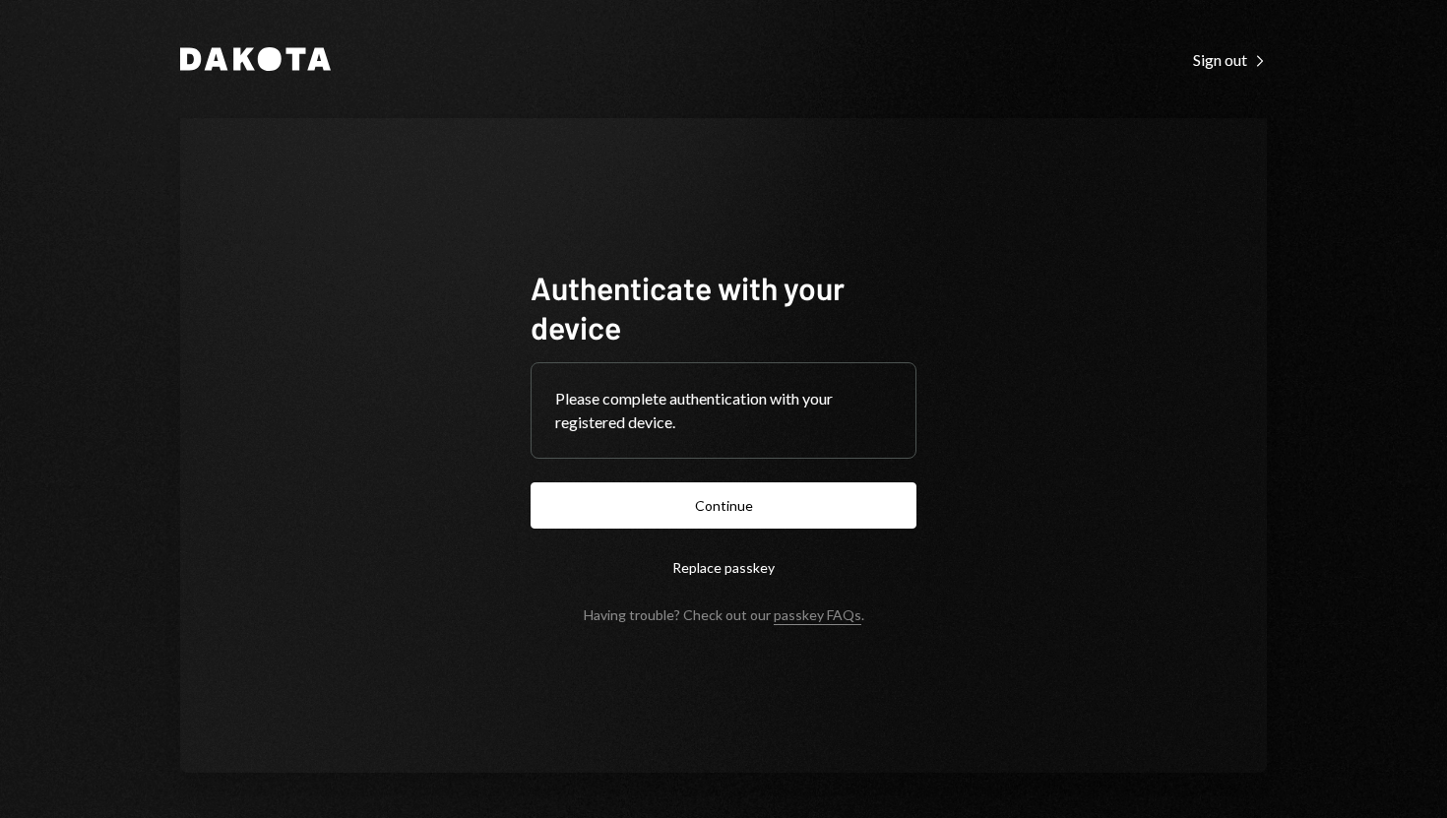  I want to click on div: Sign out, so click(1229, 60).